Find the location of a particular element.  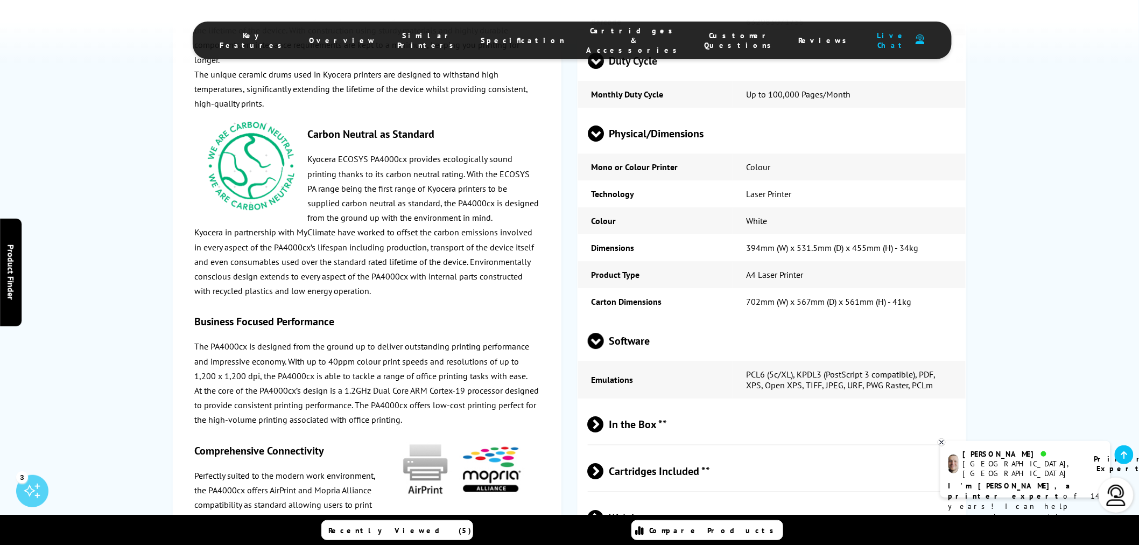

span: Software is located at coordinates (772, 340).